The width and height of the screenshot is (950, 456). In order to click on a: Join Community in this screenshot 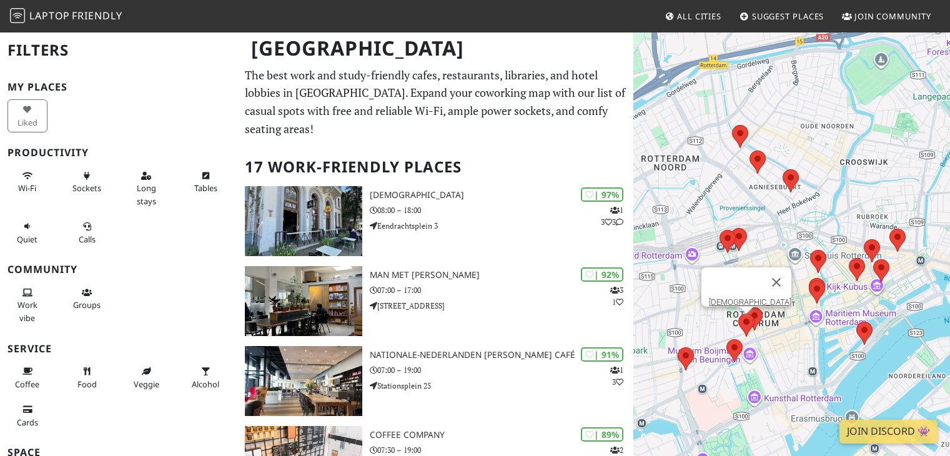, I will do `click(886, 16)`.